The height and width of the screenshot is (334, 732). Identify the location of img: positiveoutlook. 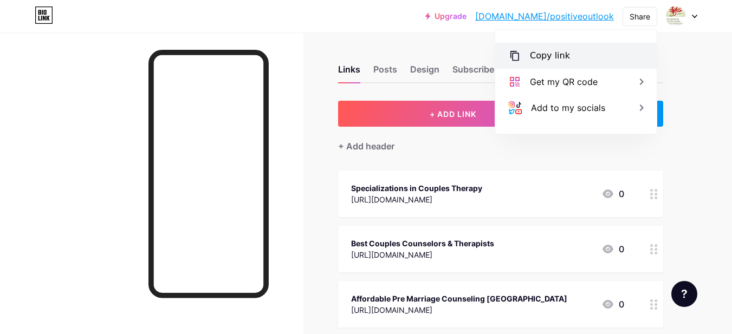
(675, 16).